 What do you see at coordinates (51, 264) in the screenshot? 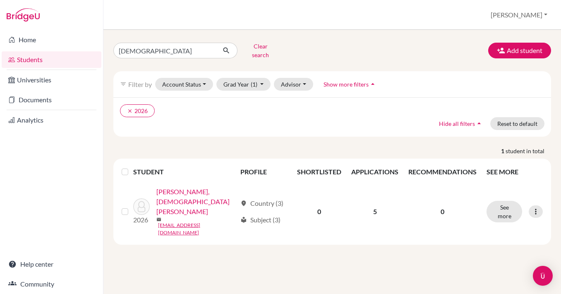
I see `a: Help center` at bounding box center [51, 264].